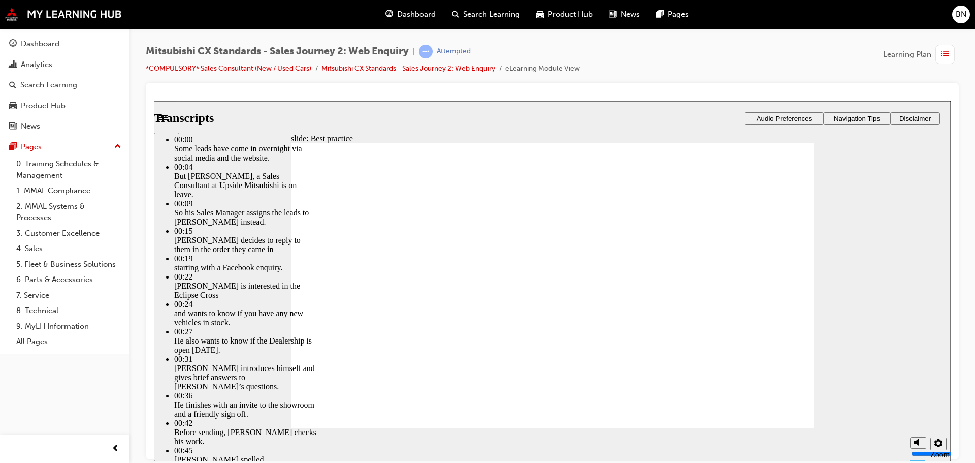 Image resolution: width=975 pixels, height=463 pixels. I want to click on a: news-iconNews, so click(624, 14).